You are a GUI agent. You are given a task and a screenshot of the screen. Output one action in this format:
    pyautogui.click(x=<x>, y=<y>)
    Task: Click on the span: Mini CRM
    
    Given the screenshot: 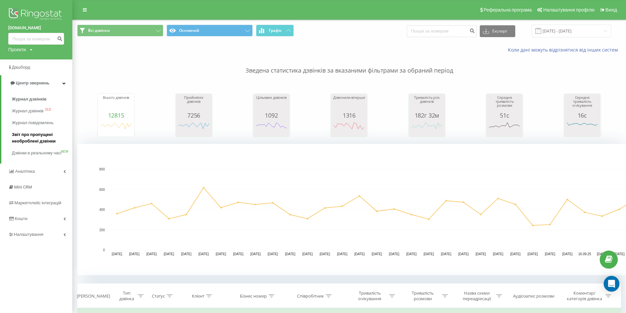 What is the action you would take?
    pyautogui.click(x=23, y=187)
    